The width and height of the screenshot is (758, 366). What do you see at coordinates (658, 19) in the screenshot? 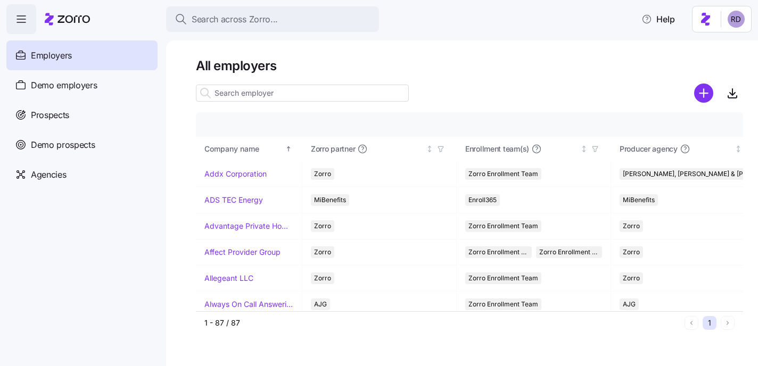
I see `span: Help` at bounding box center [658, 19].